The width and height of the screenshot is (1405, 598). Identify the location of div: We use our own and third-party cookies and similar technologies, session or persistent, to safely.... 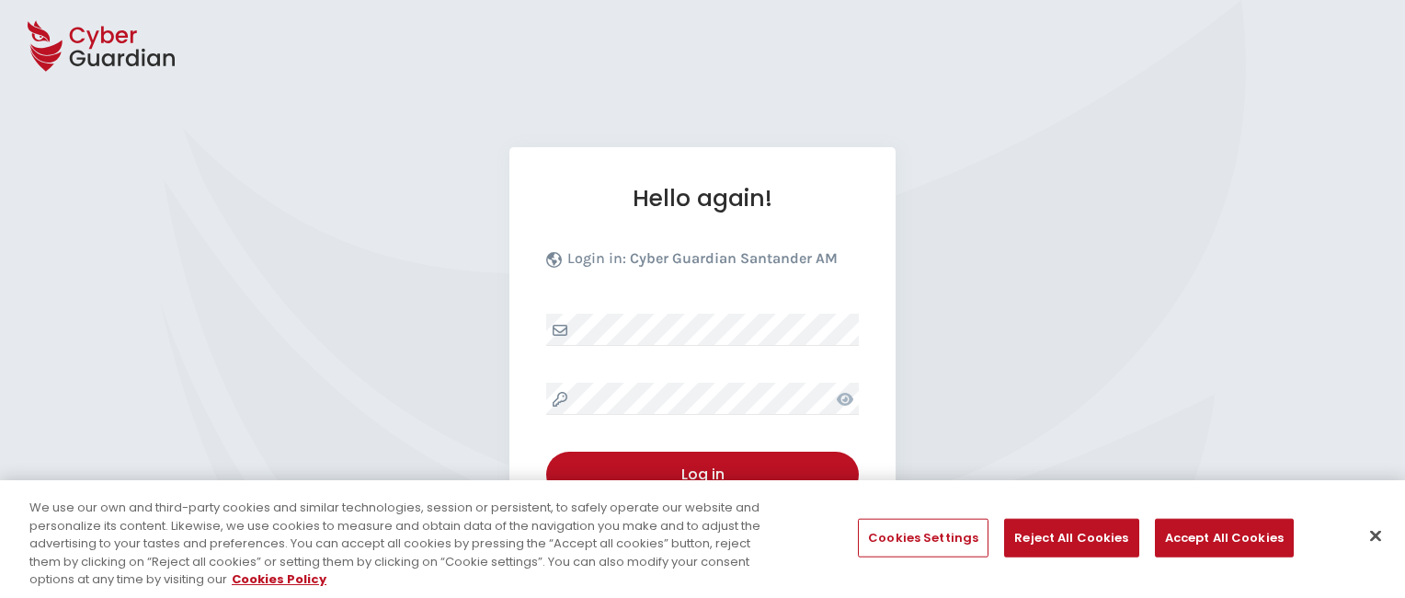
(401, 543).